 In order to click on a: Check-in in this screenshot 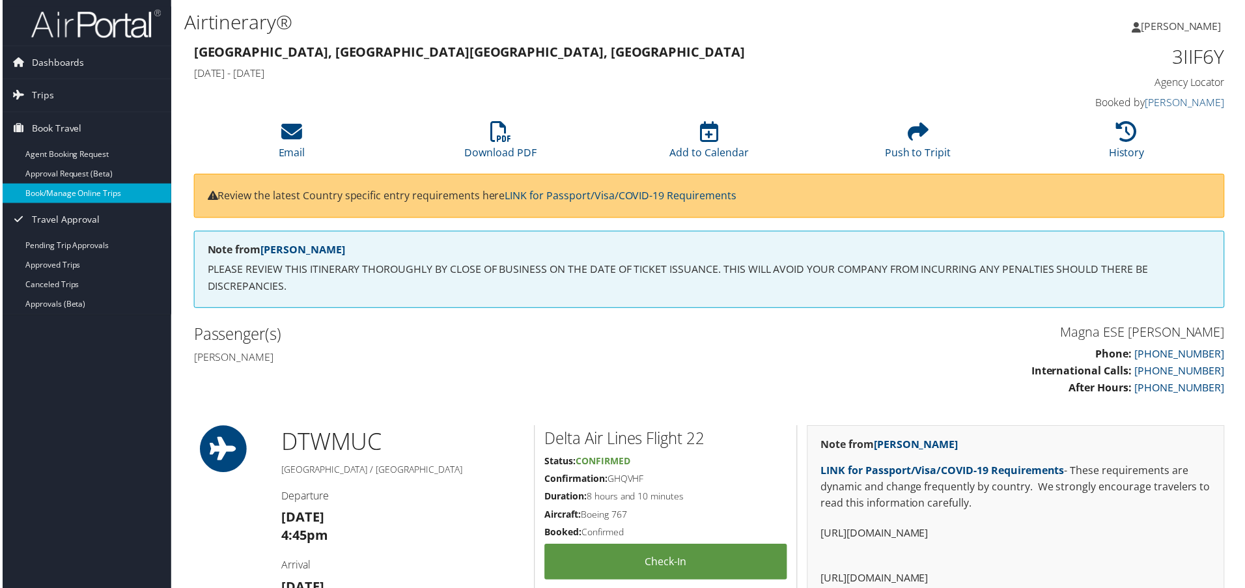, I will do `click(666, 564)`.